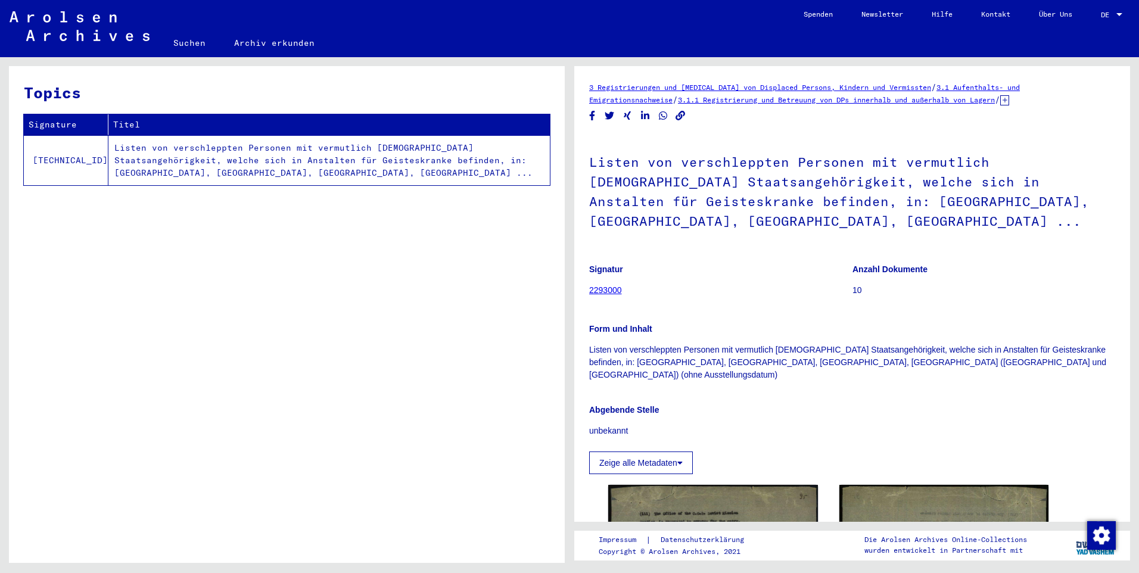  I want to click on a: 3.1.1 Registrierung und Betreuung von DPs innerhalb und außerhalb von Lagern, so click(836, 99).